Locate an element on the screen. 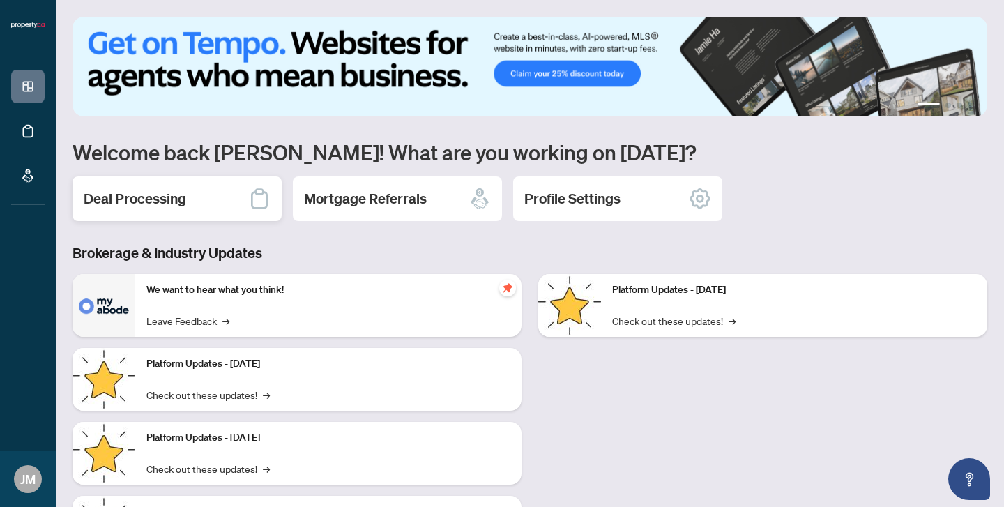 The image size is (1004, 507). button: 3 is located at coordinates (959, 105).